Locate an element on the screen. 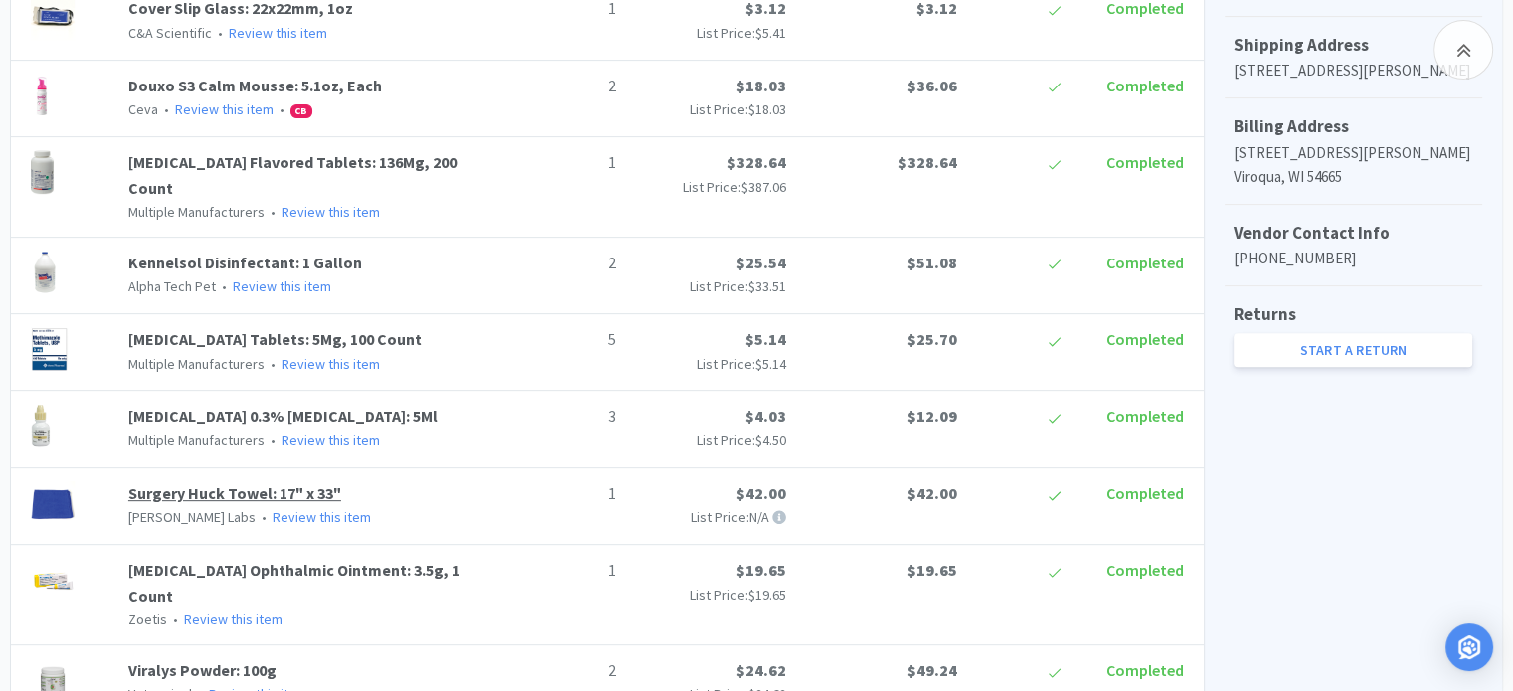  span: C&A Scientific is located at coordinates (170, 33).